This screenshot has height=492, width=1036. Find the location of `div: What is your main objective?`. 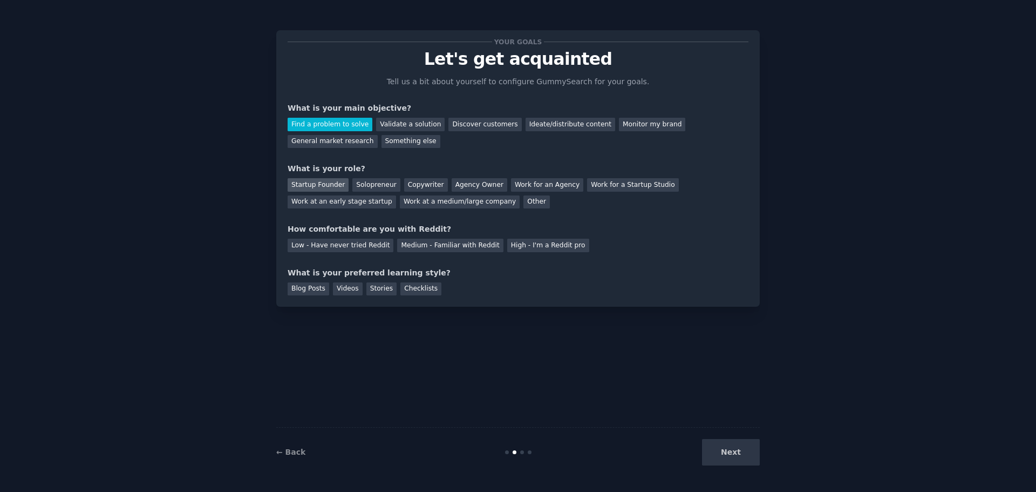

div: What is your main objective? is located at coordinates (518, 108).